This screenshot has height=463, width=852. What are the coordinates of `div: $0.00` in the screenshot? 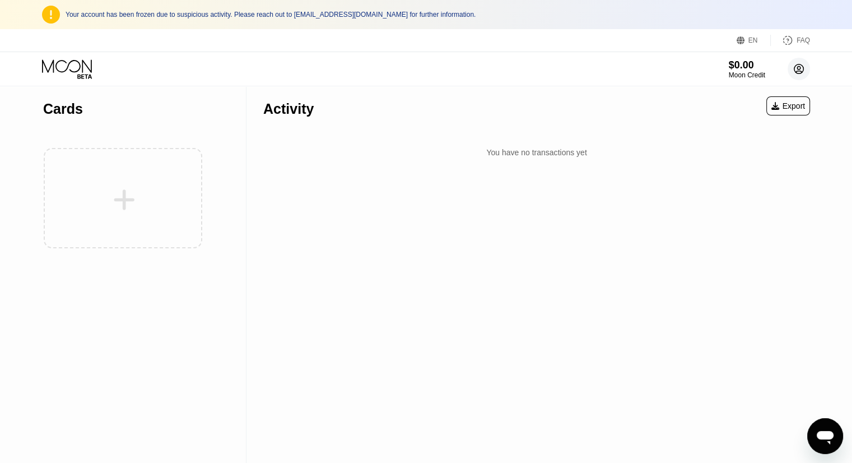 It's located at (747, 65).